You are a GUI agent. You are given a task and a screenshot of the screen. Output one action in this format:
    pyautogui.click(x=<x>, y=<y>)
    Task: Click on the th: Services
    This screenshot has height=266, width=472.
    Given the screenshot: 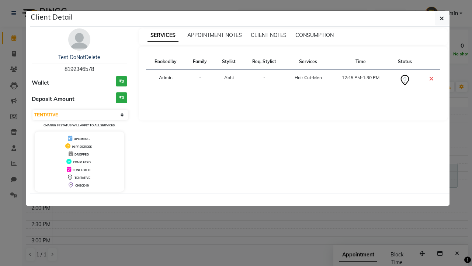 What is the action you would take?
    pyautogui.click(x=308, y=62)
    